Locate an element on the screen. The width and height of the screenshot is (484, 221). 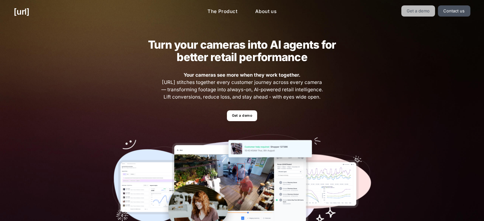
strong: Your cameras see more when they work together. is located at coordinates (242, 75).